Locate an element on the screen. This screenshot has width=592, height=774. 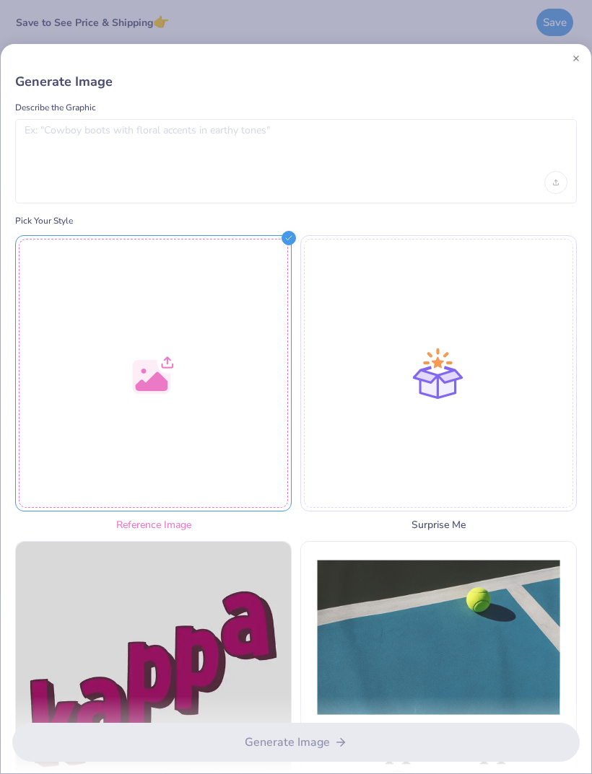
label: Pick Your Style is located at coordinates (296, 221).